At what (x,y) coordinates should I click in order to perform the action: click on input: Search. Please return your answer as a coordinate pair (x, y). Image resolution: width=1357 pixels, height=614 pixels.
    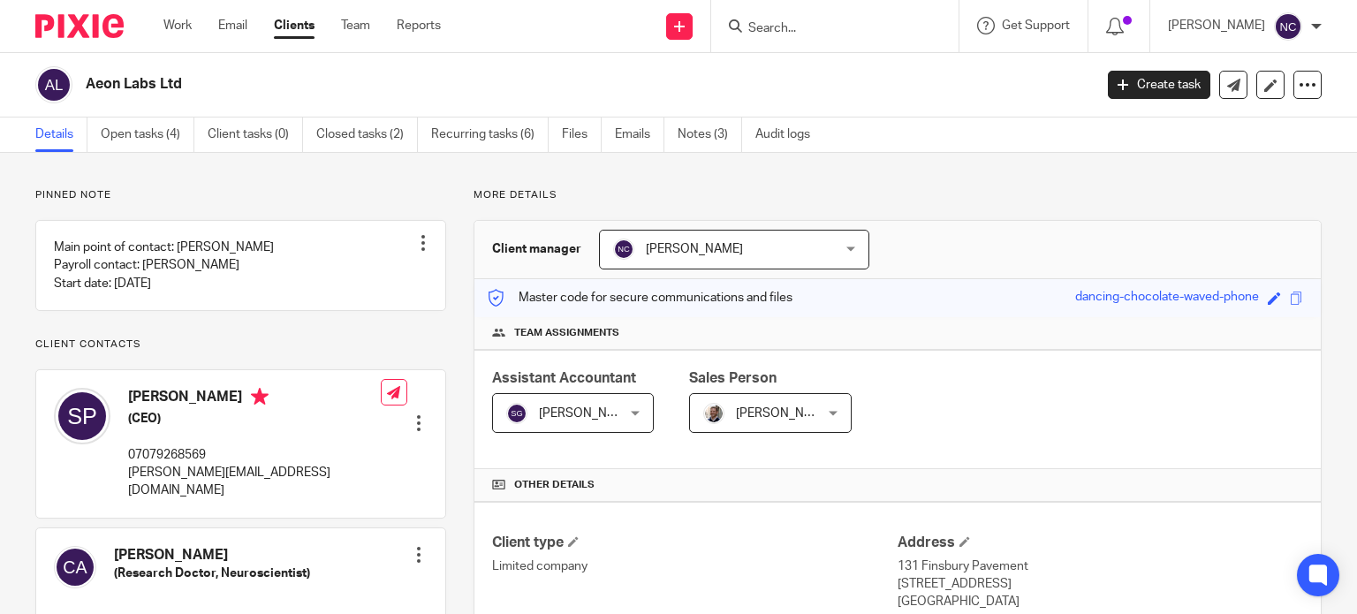
    Looking at the image, I should click on (826, 29).